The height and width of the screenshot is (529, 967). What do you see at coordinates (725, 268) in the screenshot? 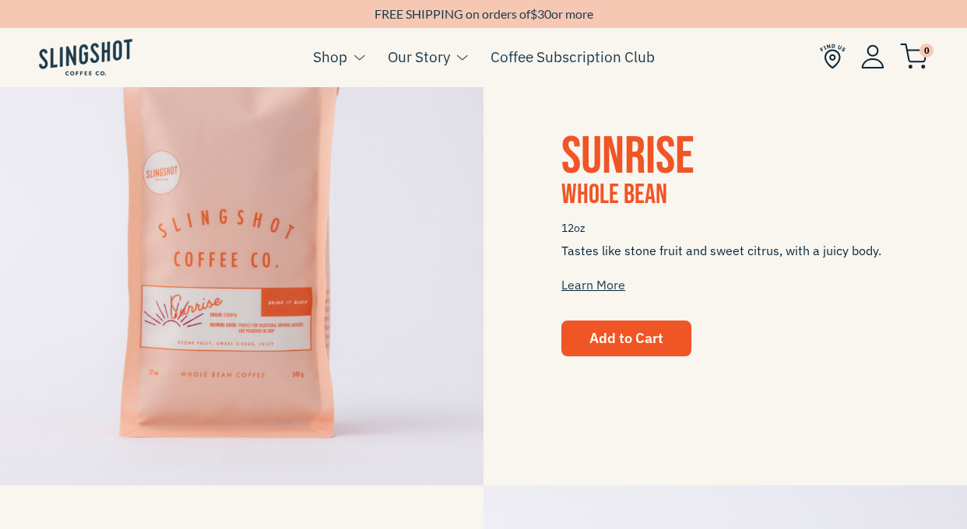
I see `span: Tastes like stone fruit and sweet citrus, with a juicy body.` at bounding box center [725, 268].